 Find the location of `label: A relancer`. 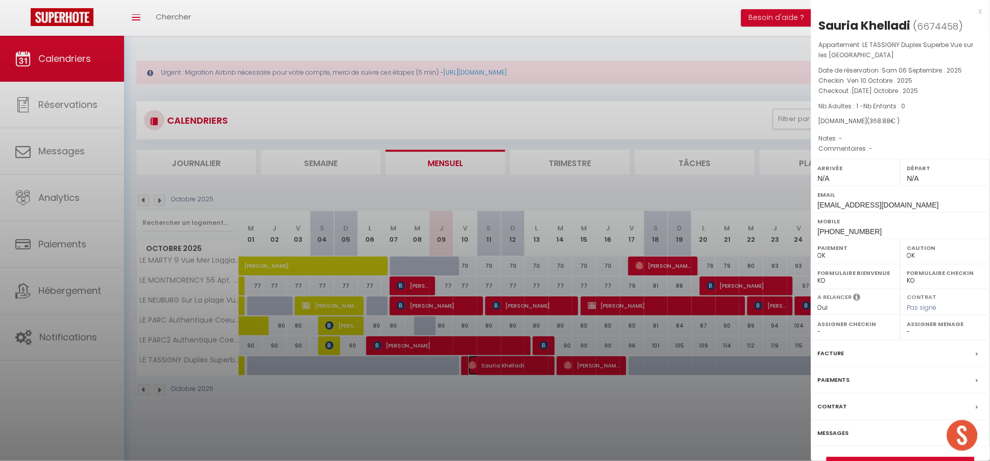

label: A relancer is located at coordinates (835, 297).